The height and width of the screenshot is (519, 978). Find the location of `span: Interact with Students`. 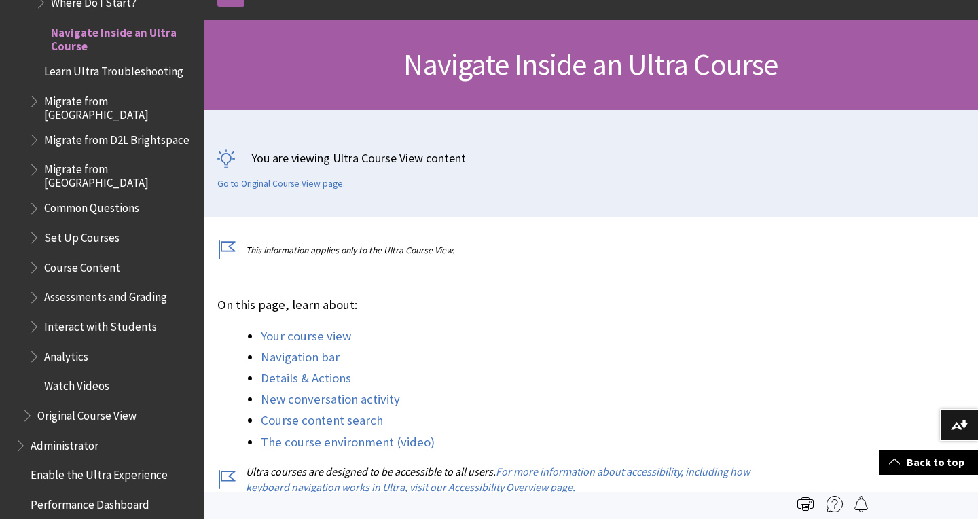

span: Interact with Students is located at coordinates (101, 324).